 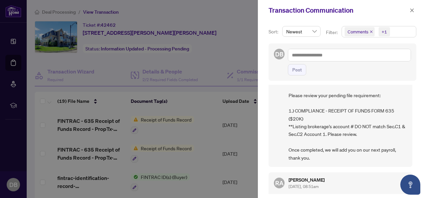 I want to click on span: DB, so click(x=279, y=54).